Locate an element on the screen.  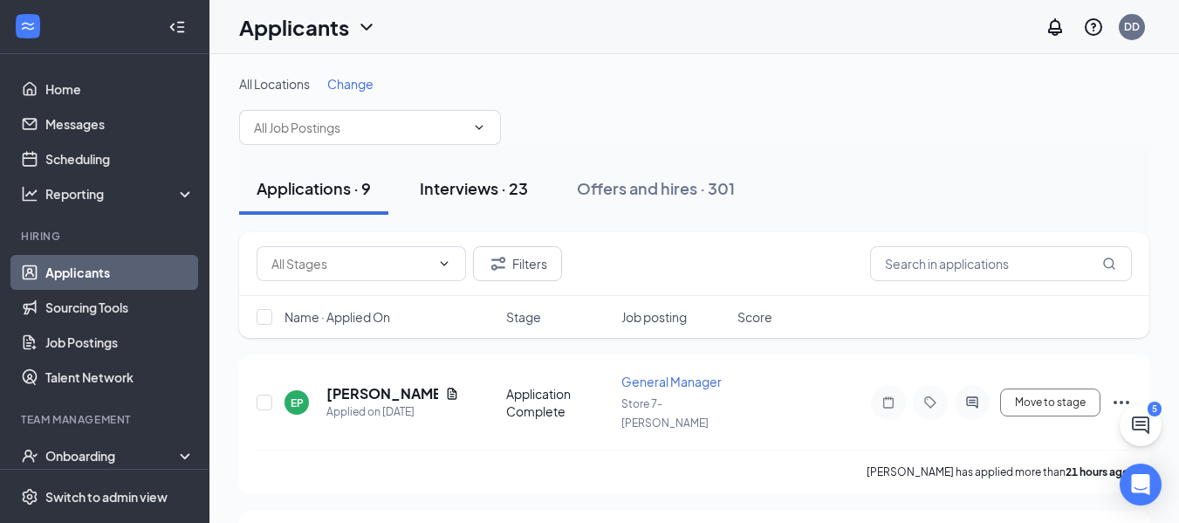
a: Scheduling is located at coordinates (120, 159).